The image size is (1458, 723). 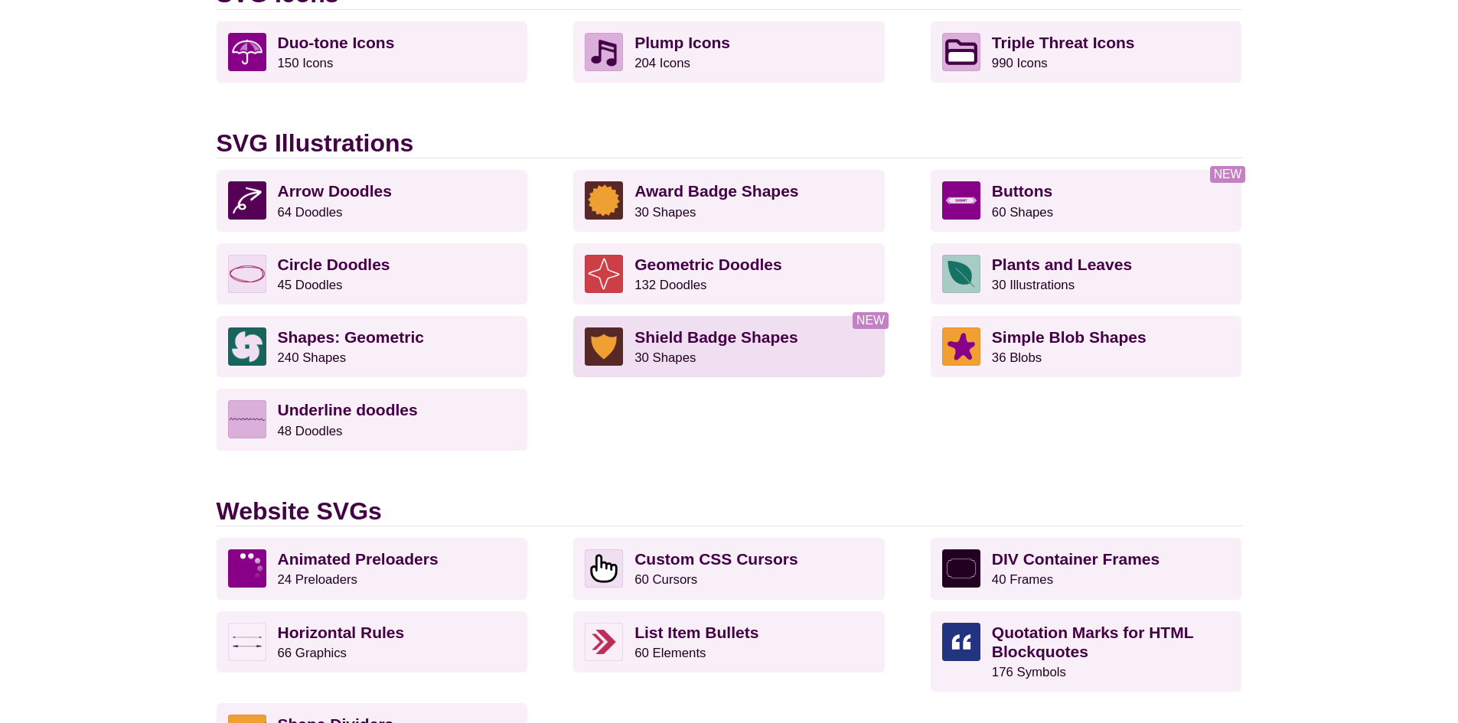 What do you see at coordinates (334, 264) in the screenshot?
I see `strong: Circle Doodles` at bounding box center [334, 264].